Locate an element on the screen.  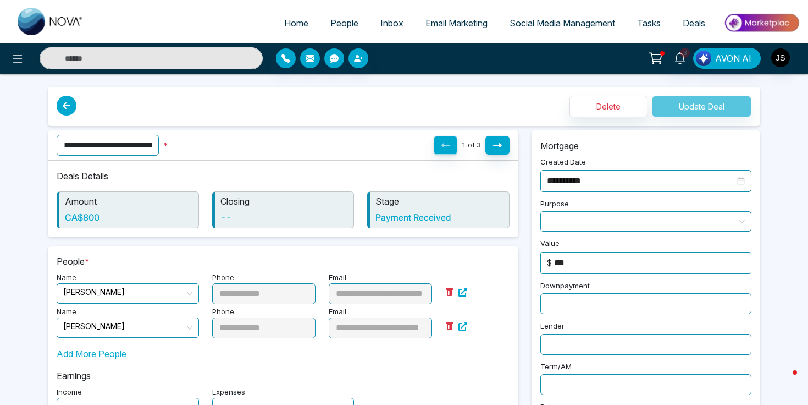
span: AVON AI is located at coordinates (733, 58).